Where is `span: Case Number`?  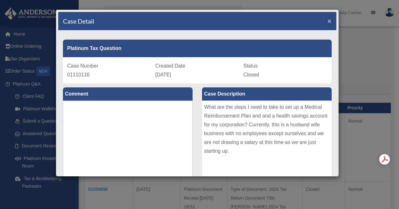
span: Case Number is located at coordinates (83, 66).